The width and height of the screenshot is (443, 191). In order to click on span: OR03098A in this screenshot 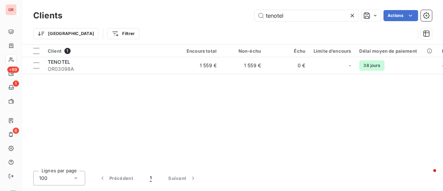, I will do `click(110, 69)`.